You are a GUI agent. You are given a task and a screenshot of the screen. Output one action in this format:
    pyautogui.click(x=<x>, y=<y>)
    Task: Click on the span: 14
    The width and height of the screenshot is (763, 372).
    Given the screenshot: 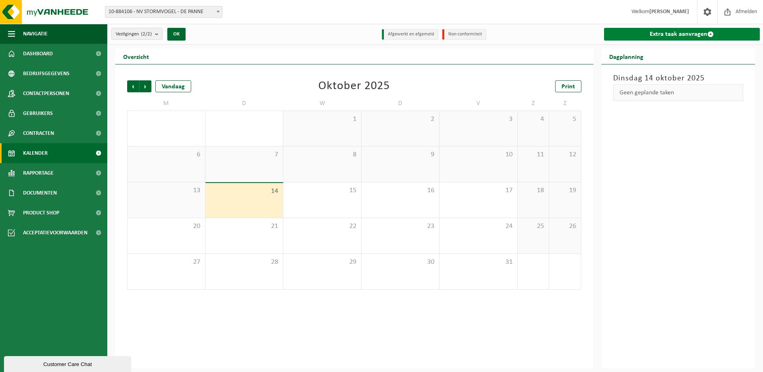 What is the action you would take?
    pyautogui.click(x=244, y=191)
    